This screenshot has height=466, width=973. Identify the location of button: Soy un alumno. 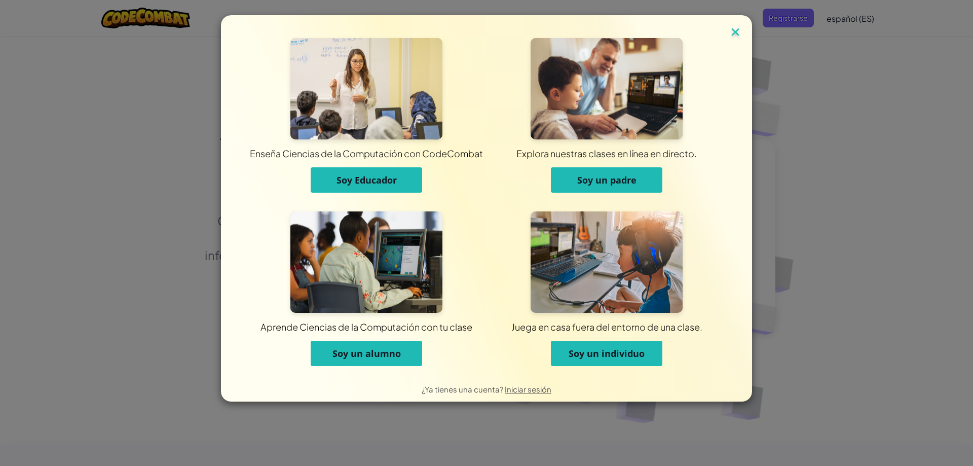
(366, 353).